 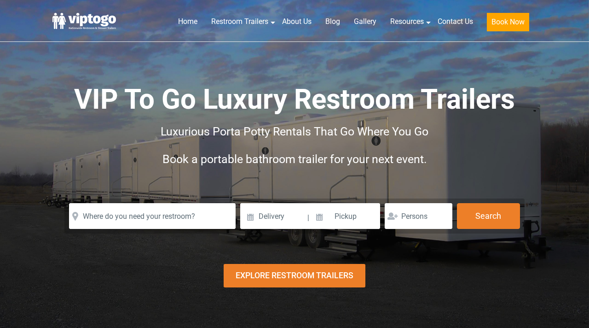 I want to click on a: Resources, so click(x=407, y=22).